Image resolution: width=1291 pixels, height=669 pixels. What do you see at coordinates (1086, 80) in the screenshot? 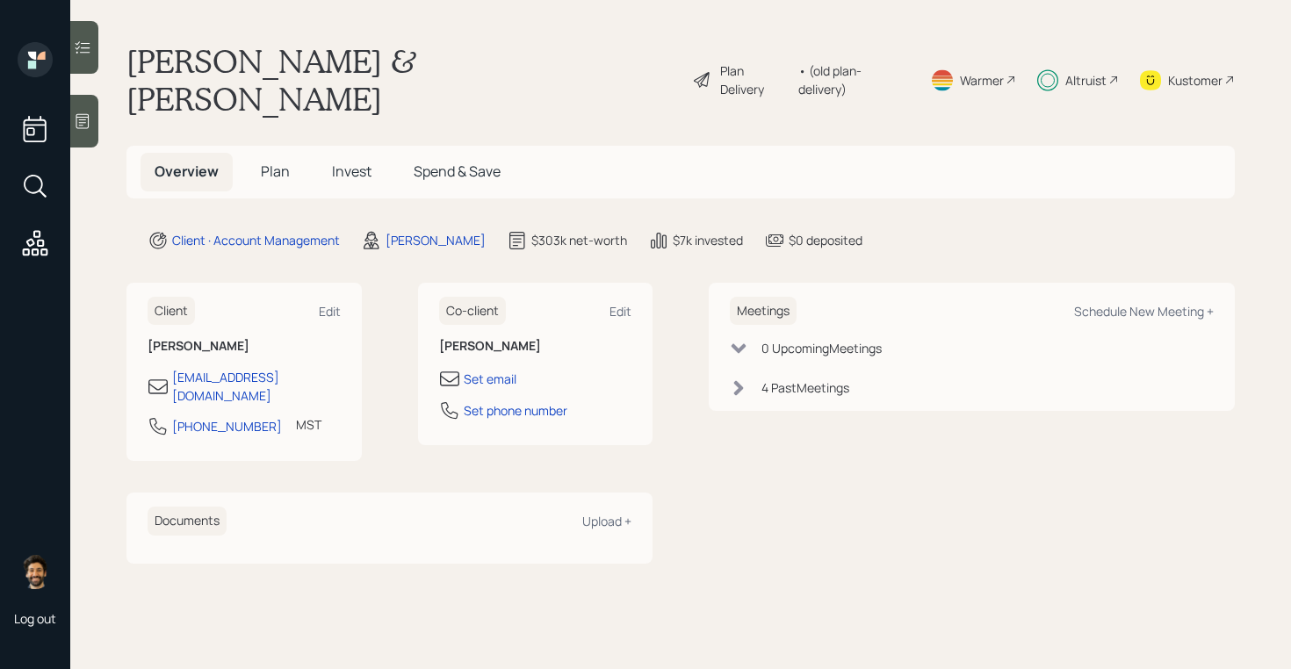
I see `div: Altruist` at bounding box center [1086, 80].